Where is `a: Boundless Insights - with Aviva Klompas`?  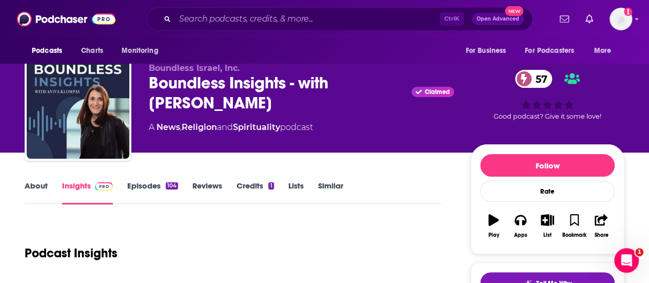 a: Boundless Insights - with Aviva Klompas is located at coordinates (78, 107).